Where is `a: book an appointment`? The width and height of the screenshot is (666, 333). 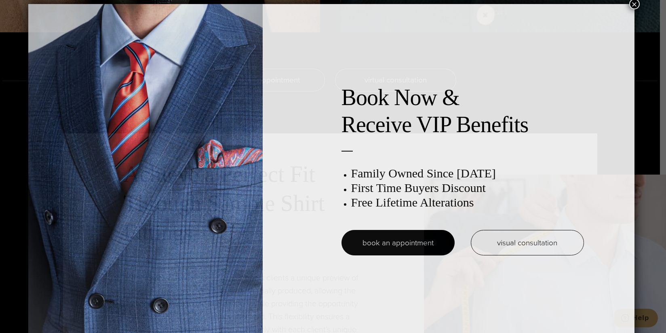
a: book an appointment is located at coordinates (398, 242).